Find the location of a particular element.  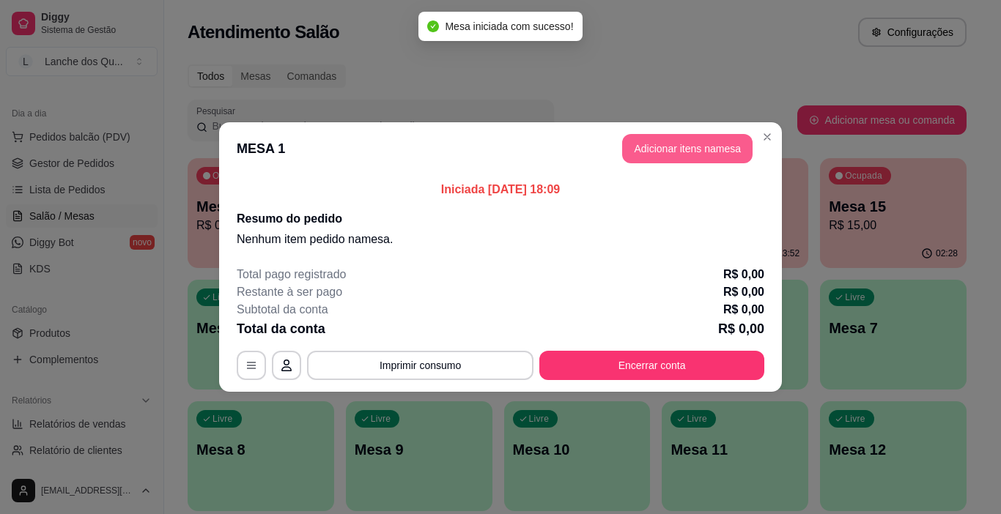

button: Encerrar conta is located at coordinates (651, 366).